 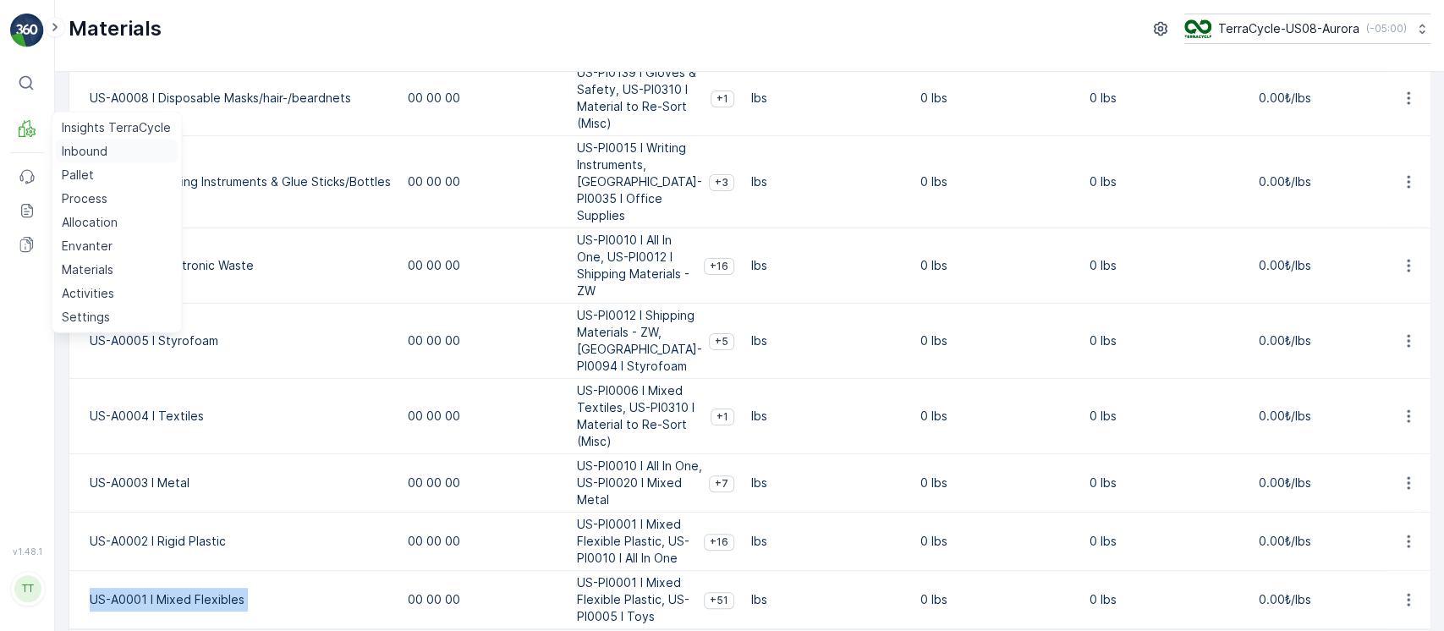 What do you see at coordinates (115, 29) in the screenshot?
I see `p: Materials` at bounding box center [115, 29].